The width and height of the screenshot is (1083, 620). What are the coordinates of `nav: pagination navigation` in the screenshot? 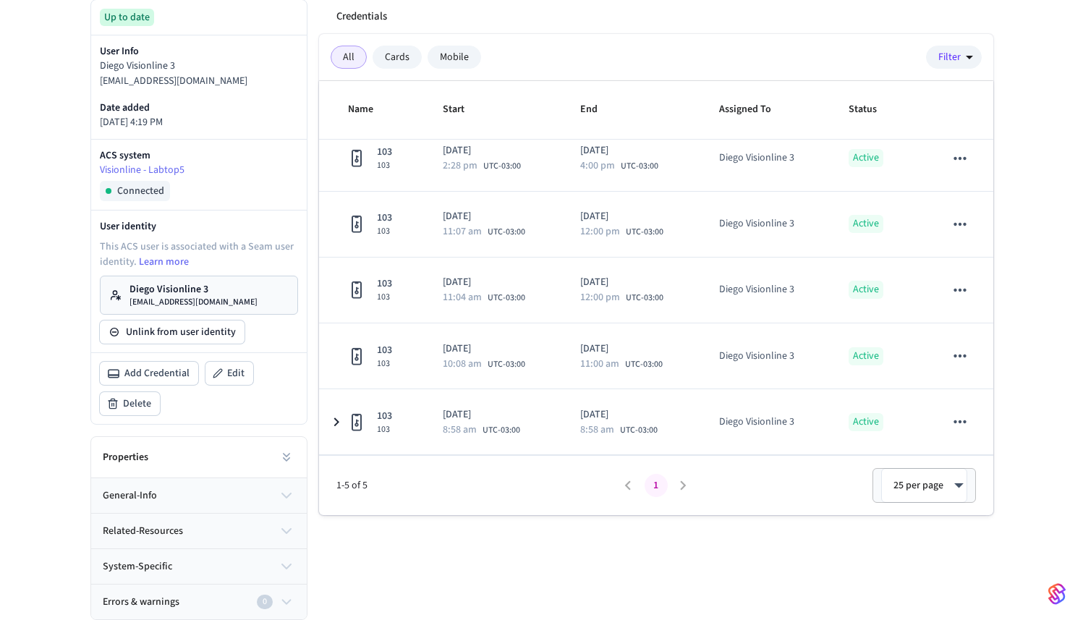 It's located at (656, 486).